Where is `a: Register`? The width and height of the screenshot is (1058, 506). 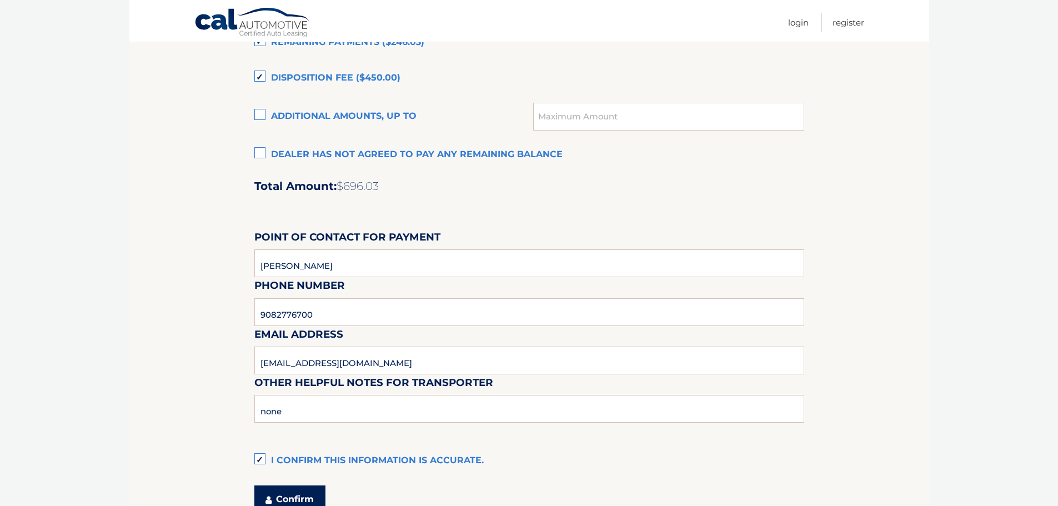 a: Register is located at coordinates (848, 22).